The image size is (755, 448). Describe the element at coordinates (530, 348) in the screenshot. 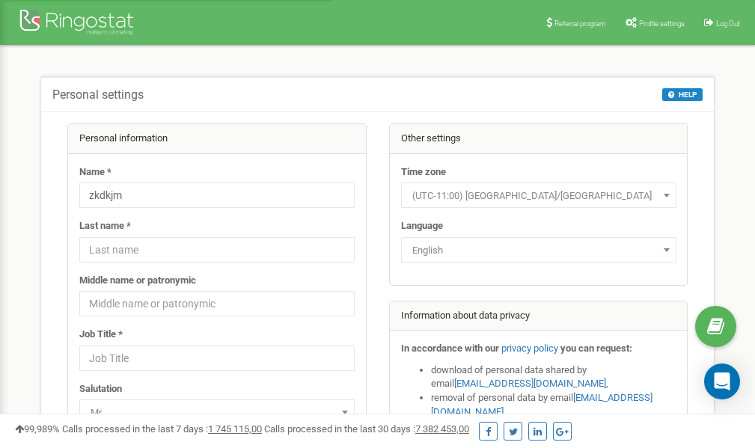

I see `a: privacy policy` at that location.